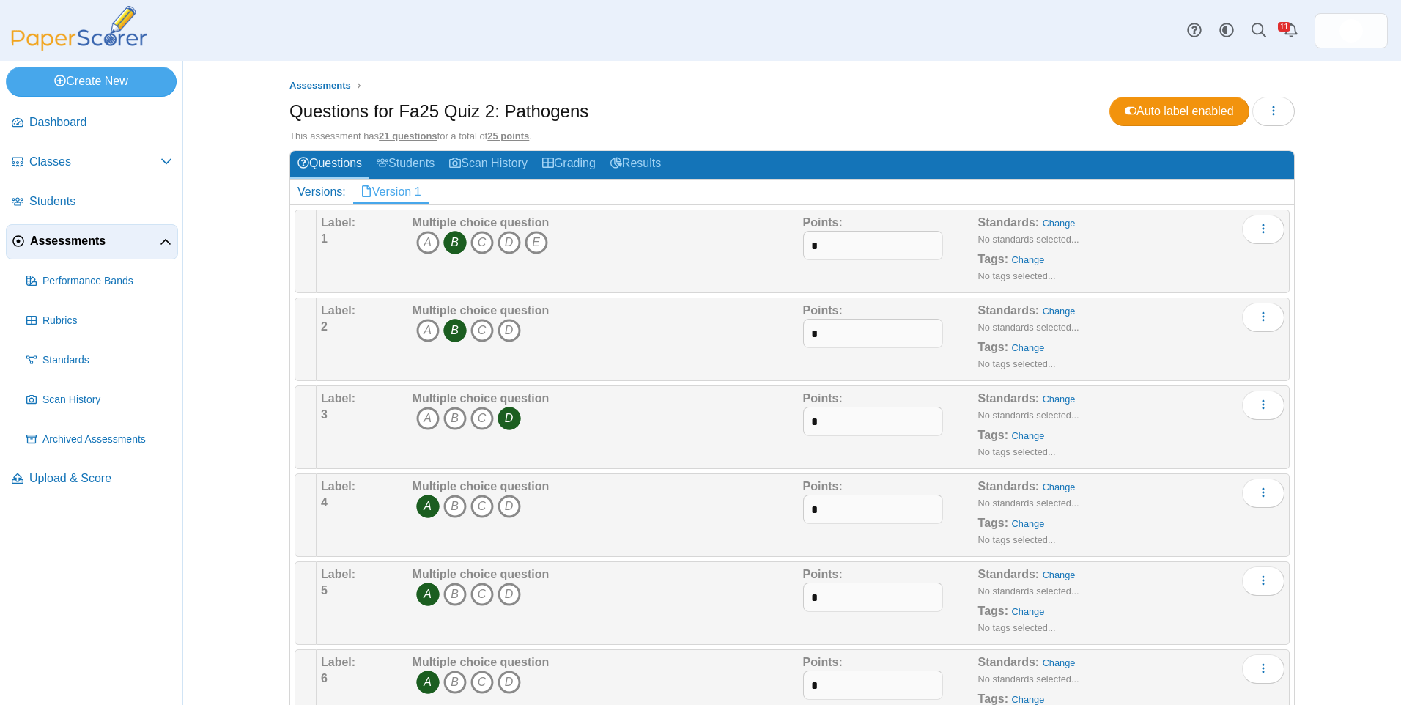  I want to click on img: PaperScorer, so click(79, 28).